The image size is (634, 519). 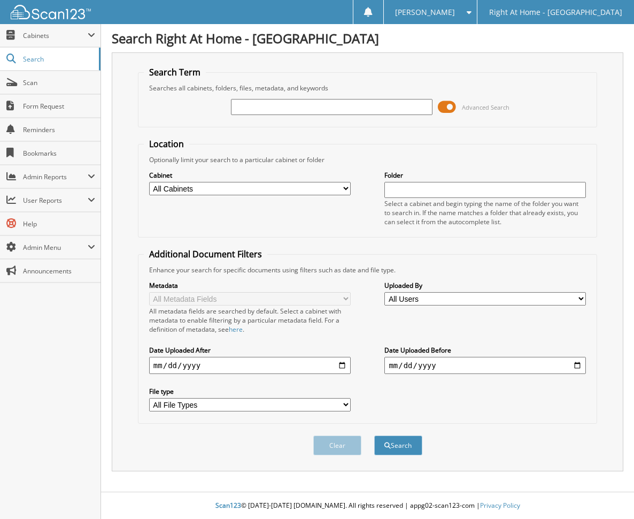 I want to click on input: start, so click(x=250, y=365).